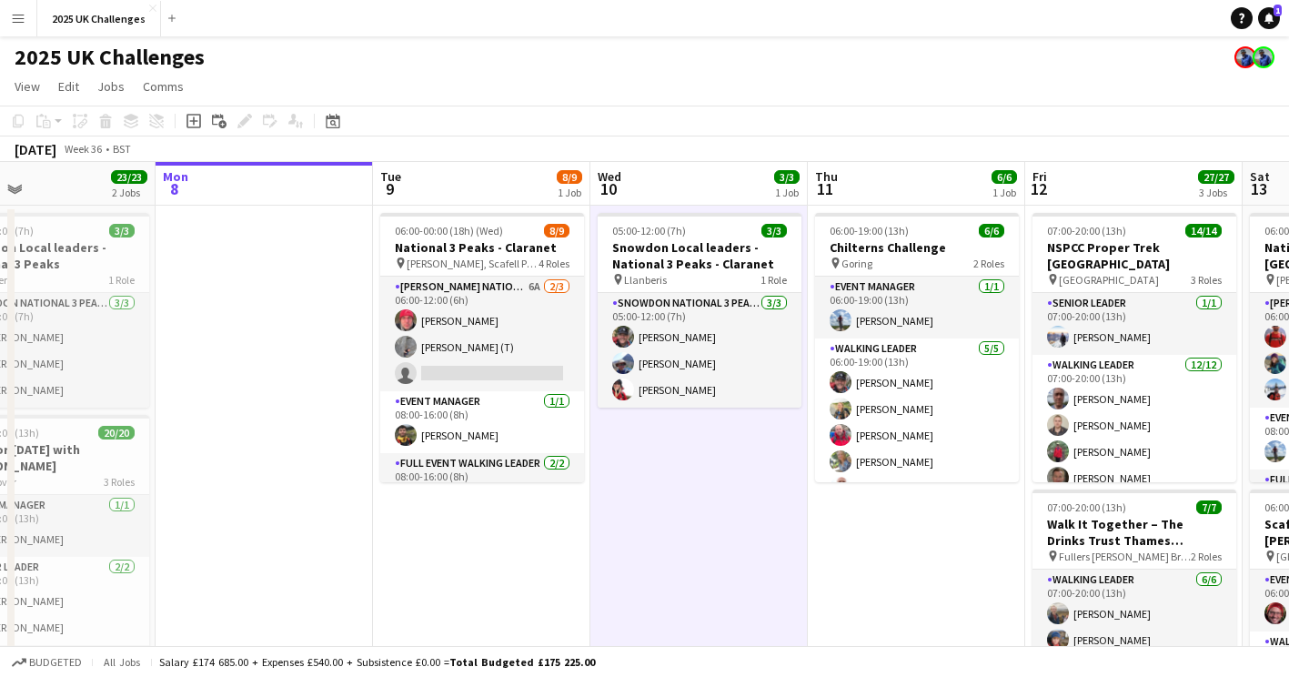  Describe the element at coordinates (109, 57) in the screenshot. I see `h1: 2025 UK Challenges` at that location.